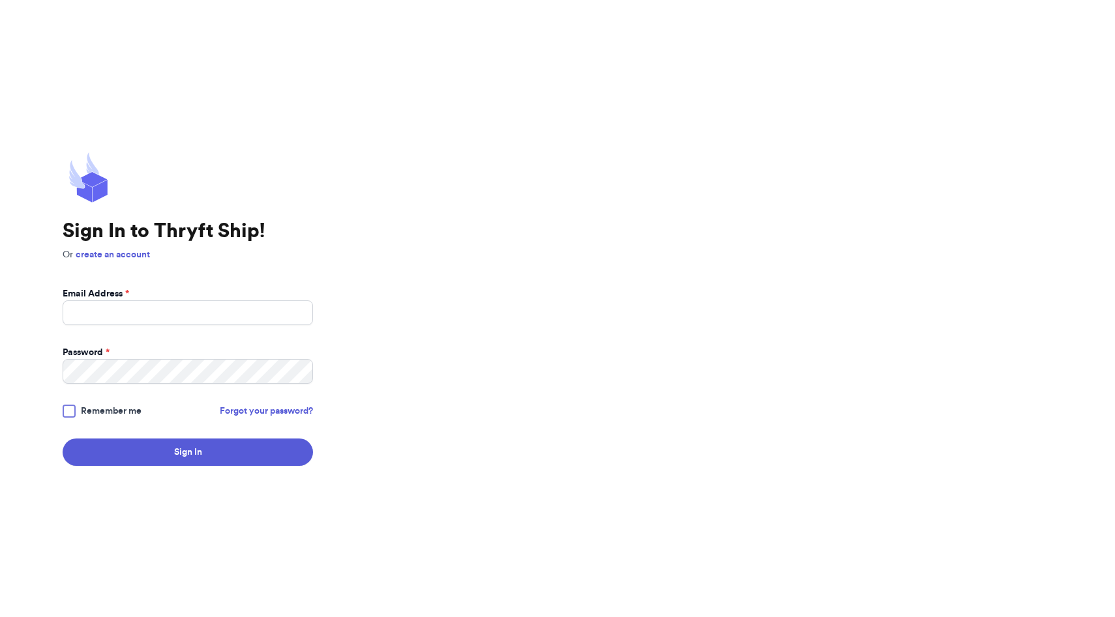 This screenshot has width=1115, height=617. What do you see at coordinates (266, 411) in the screenshot?
I see `a: Forgot your password?` at bounding box center [266, 411].